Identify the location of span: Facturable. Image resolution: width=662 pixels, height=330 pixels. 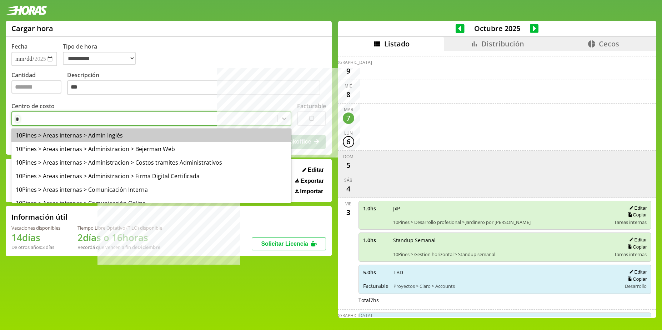
(375, 285).